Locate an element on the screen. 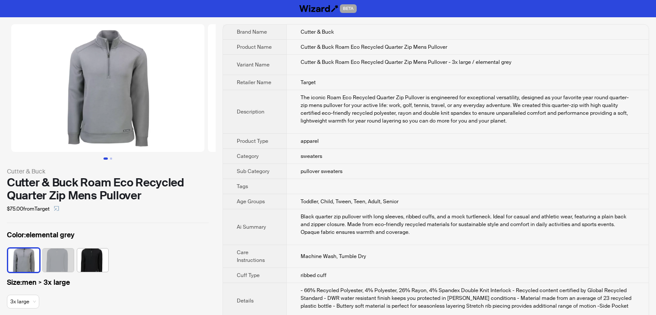 This screenshot has height=315, width=656. span: ribbed cuff is located at coordinates (313, 275).